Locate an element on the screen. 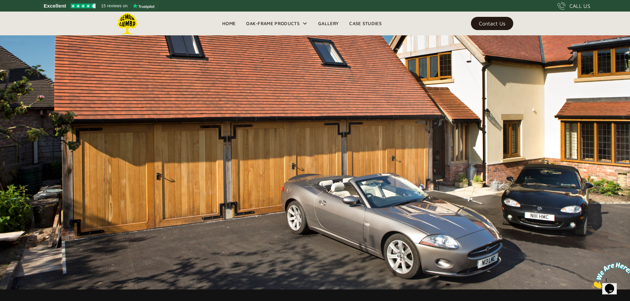 This screenshot has height=301, width=630. span: 15 reviews on is located at coordinates (115, 6).